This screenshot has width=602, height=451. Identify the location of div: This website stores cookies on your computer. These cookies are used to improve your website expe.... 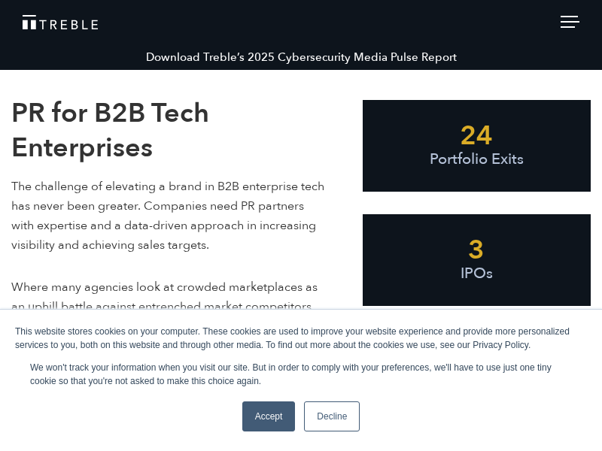
(301, 339).